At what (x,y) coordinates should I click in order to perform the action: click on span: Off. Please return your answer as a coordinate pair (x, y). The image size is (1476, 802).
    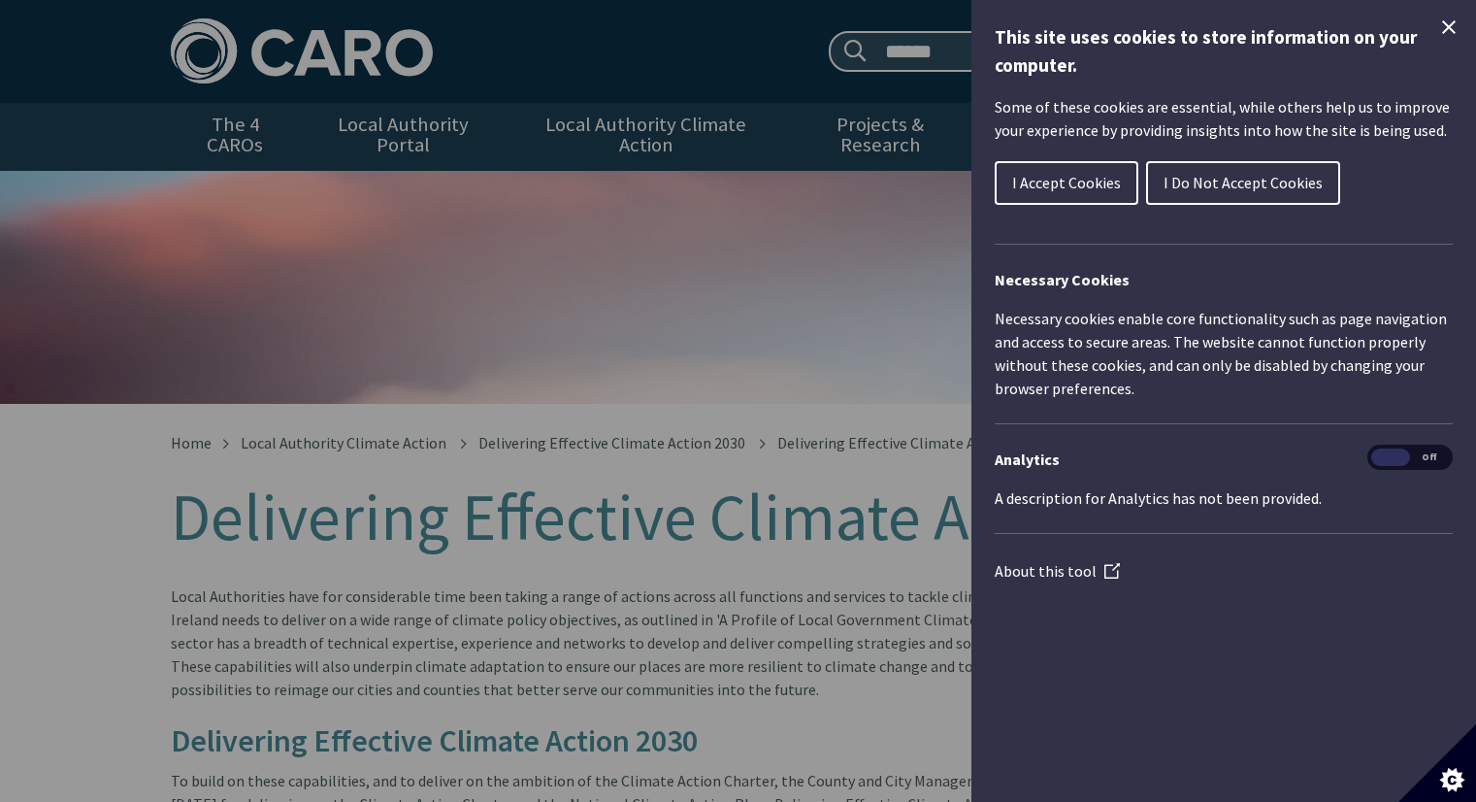
    Looking at the image, I should click on (1429, 457).